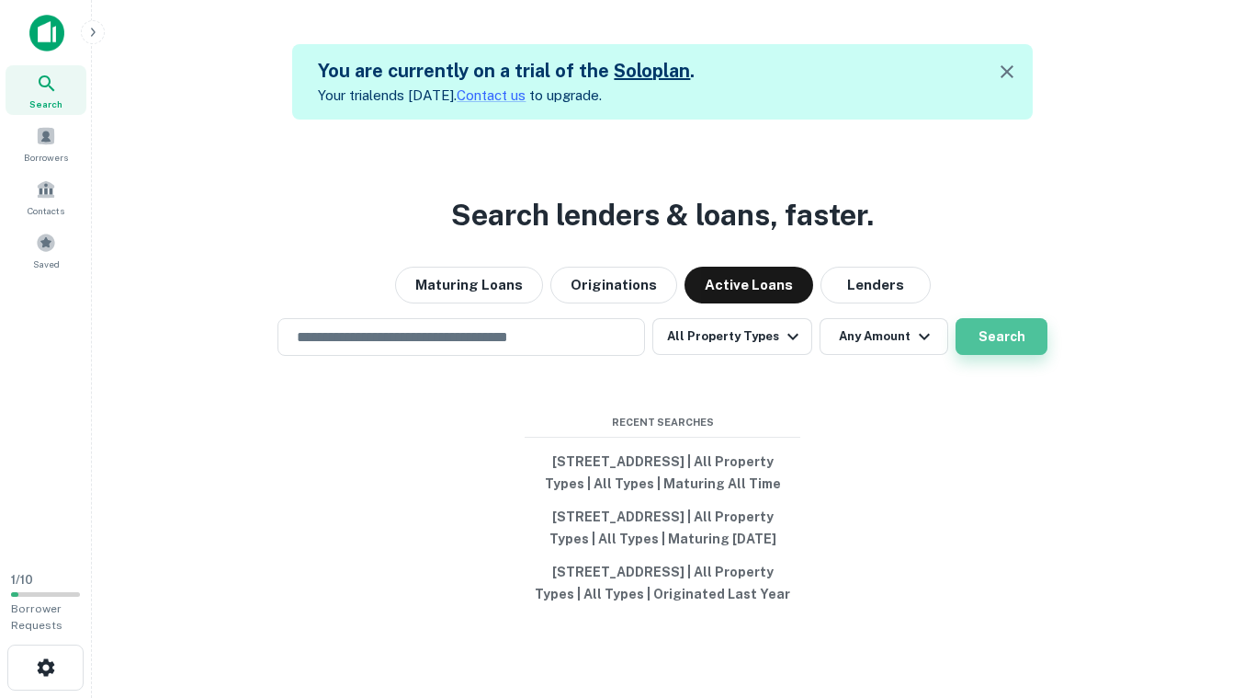  Describe the element at coordinates (46, 90) in the screenshot. I see `div: Search` at that location.